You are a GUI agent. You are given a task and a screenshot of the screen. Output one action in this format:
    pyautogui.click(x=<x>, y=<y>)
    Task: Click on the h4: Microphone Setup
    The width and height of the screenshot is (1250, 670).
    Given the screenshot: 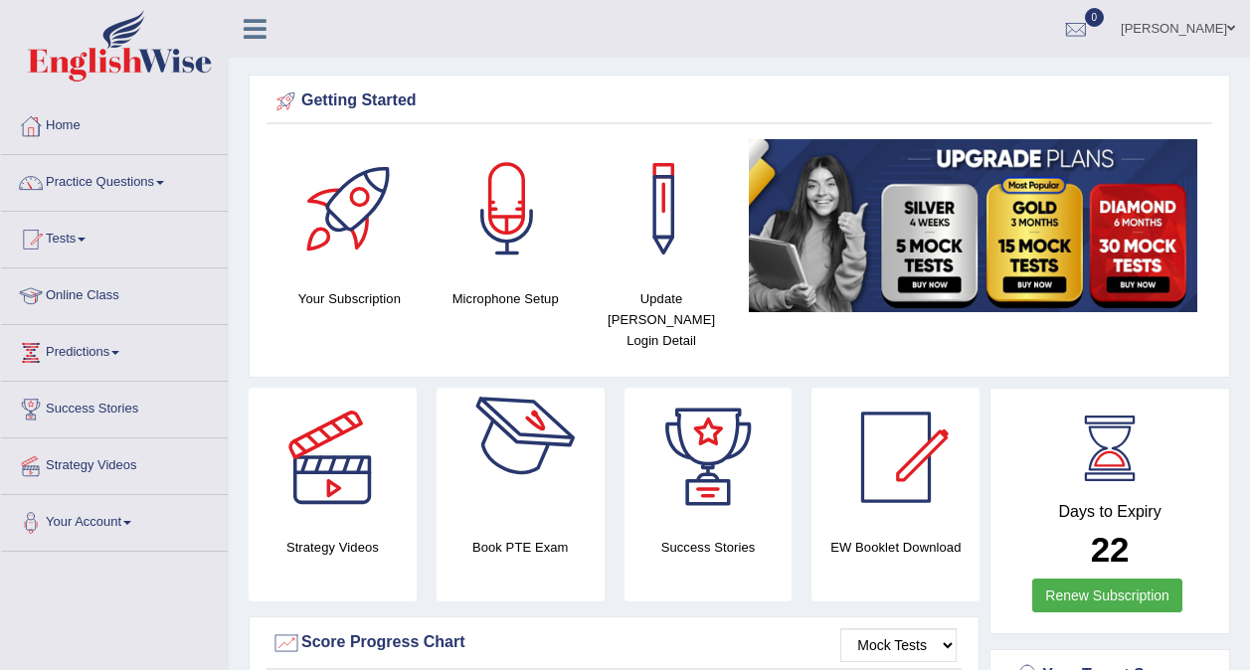 What is the action you would take?
    pyautogui.click(x=505, y=298)
    